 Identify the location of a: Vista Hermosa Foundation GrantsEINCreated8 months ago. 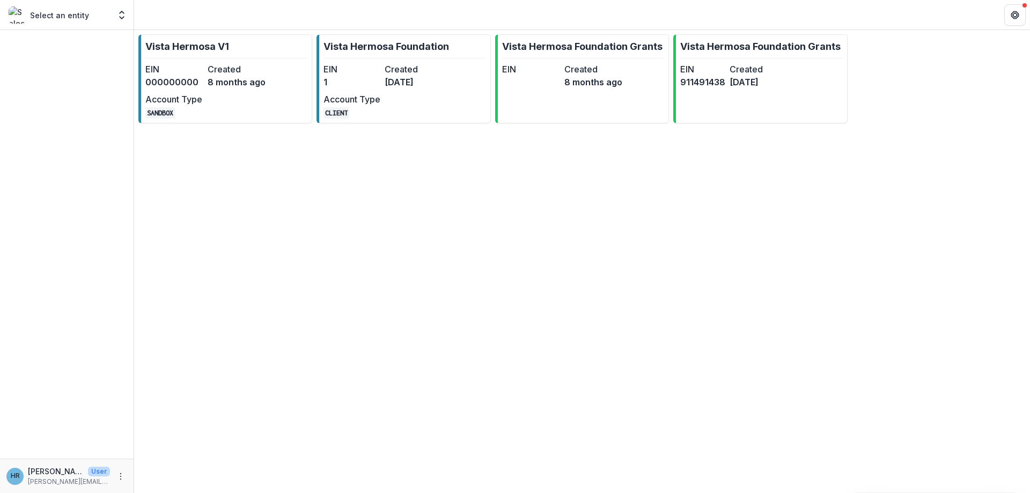
(582, 79).